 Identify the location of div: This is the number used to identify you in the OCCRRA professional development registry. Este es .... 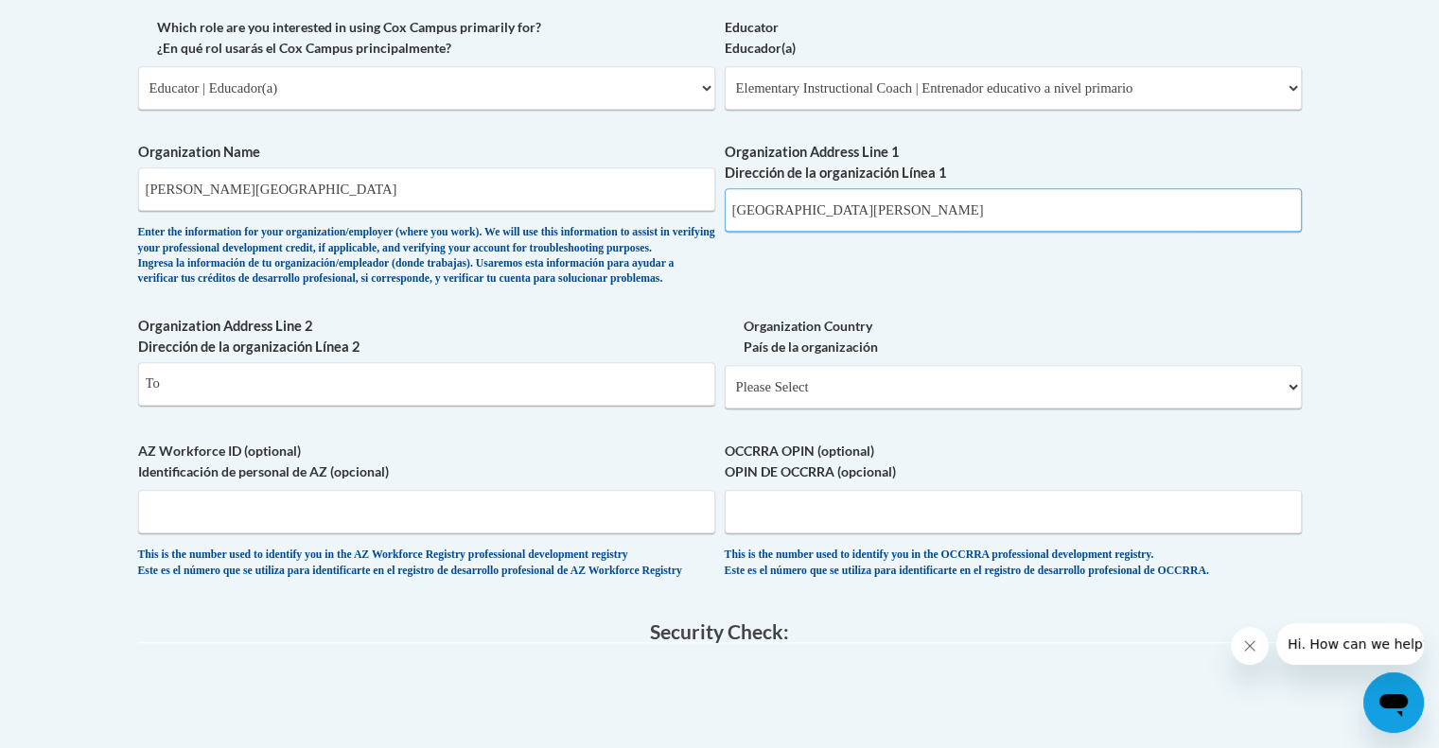
(1013, 563).